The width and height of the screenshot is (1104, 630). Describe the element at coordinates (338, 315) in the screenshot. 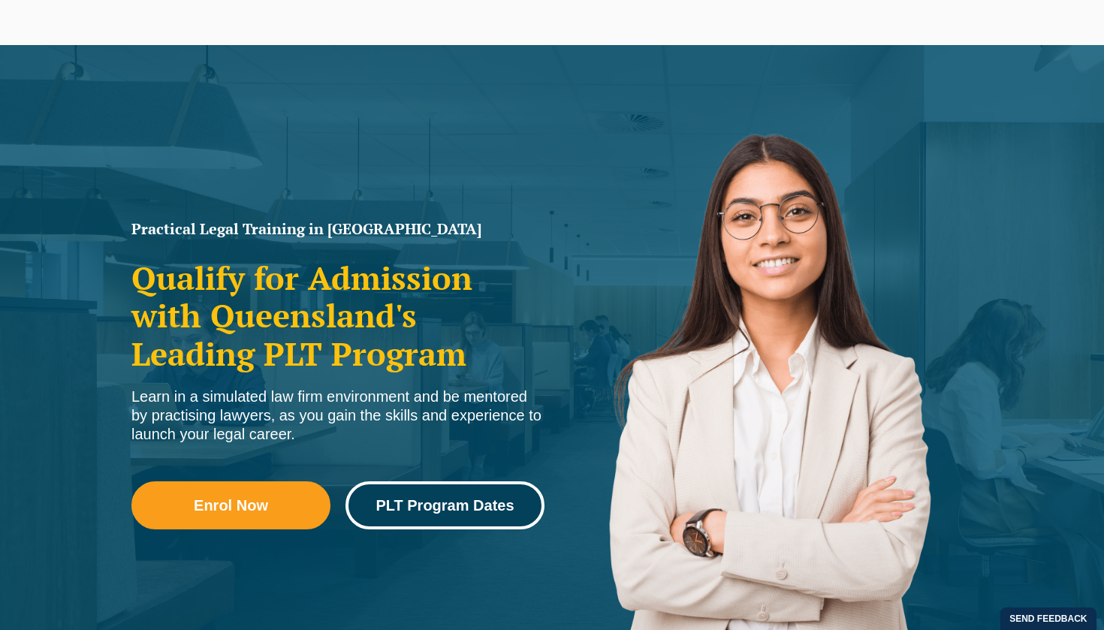

I see `h2: Qualify for Admission with Queensland's Leading PLT Program` at that location.